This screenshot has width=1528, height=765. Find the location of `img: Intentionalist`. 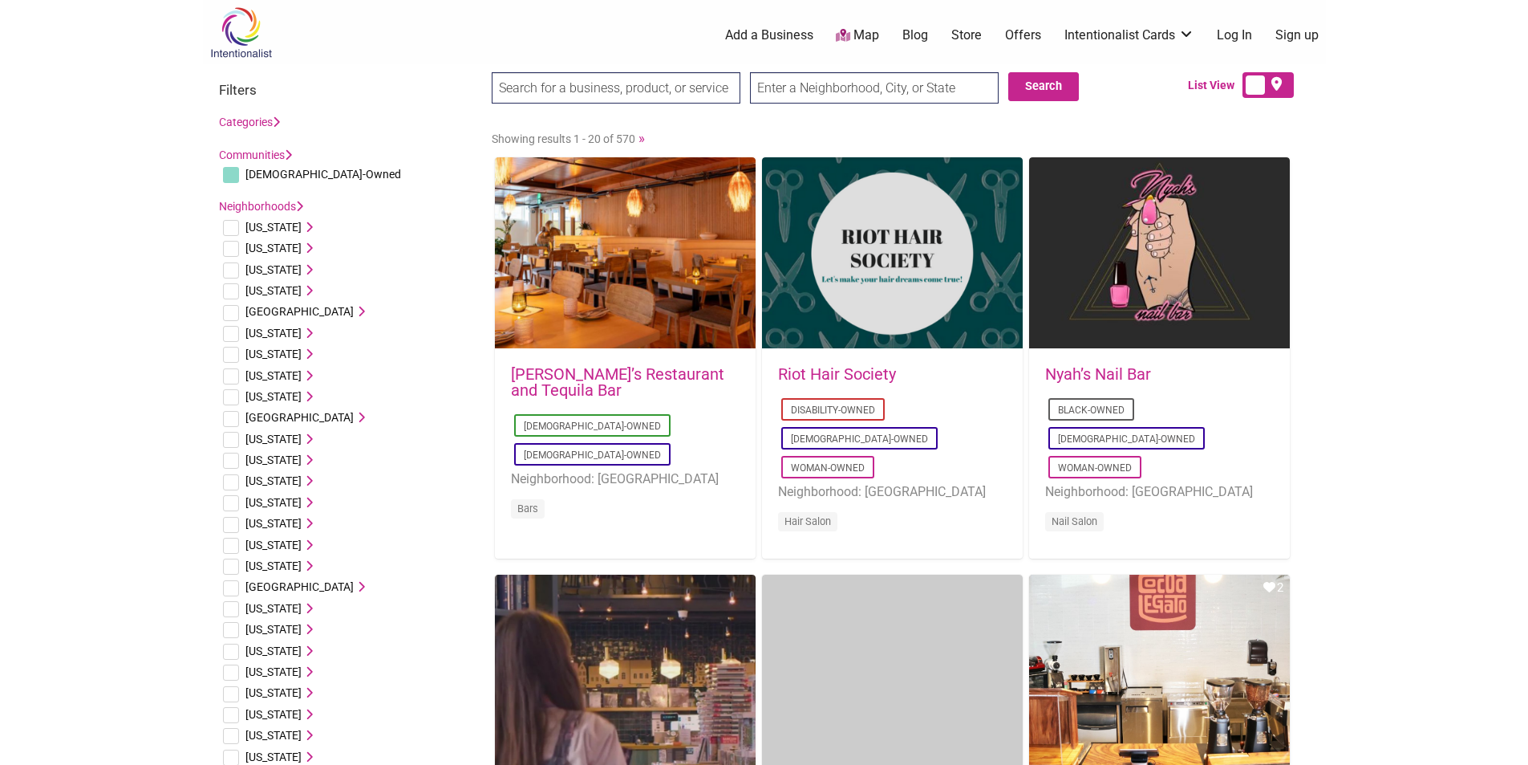

img: Intentionalist is located at coordinates (241, 32).